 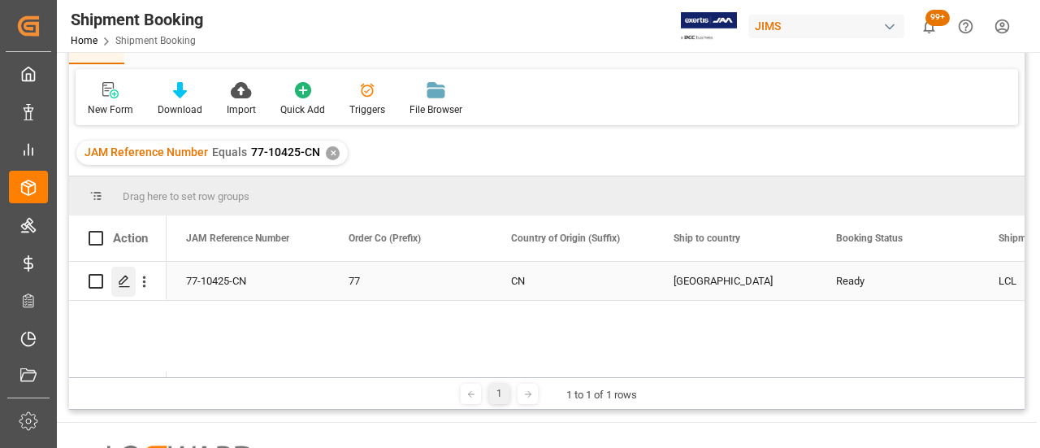 I want to click on div: Action, so click(x=130, y=238).